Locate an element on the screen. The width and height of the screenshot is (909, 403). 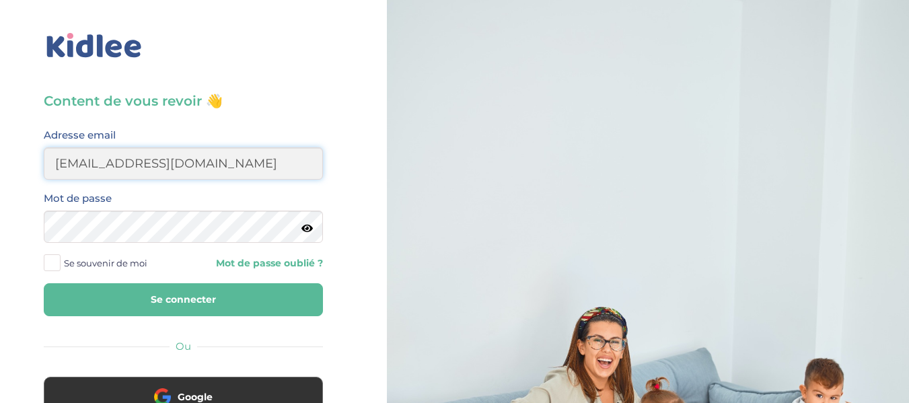
img: logo_kidlee_bleu is located at coordinates (94, 46).